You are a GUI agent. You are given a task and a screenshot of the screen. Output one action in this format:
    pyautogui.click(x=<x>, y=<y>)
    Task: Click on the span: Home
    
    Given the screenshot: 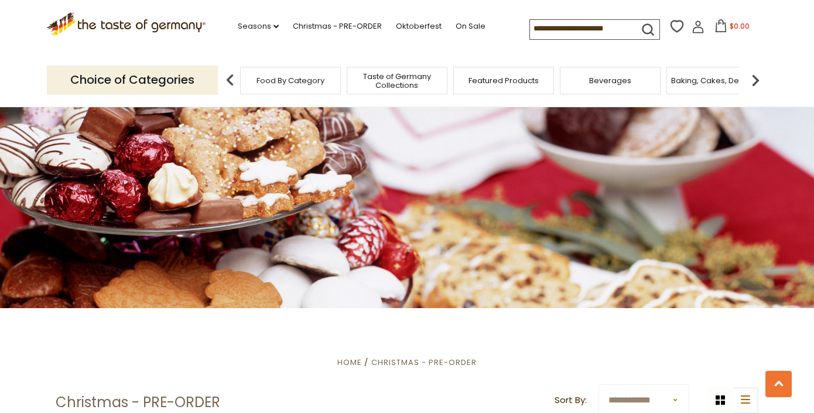 What is the action you would take?
    pyautogui.click(x=350, y=362)
    